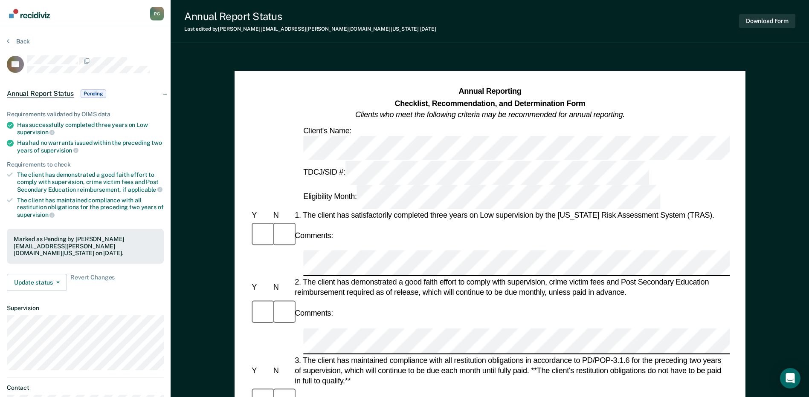  Describe the element at coordinates (490, 115) in the screenshot. I see `em: Clients who meet the following criteria may be recommended for annual reporting.` at that location.